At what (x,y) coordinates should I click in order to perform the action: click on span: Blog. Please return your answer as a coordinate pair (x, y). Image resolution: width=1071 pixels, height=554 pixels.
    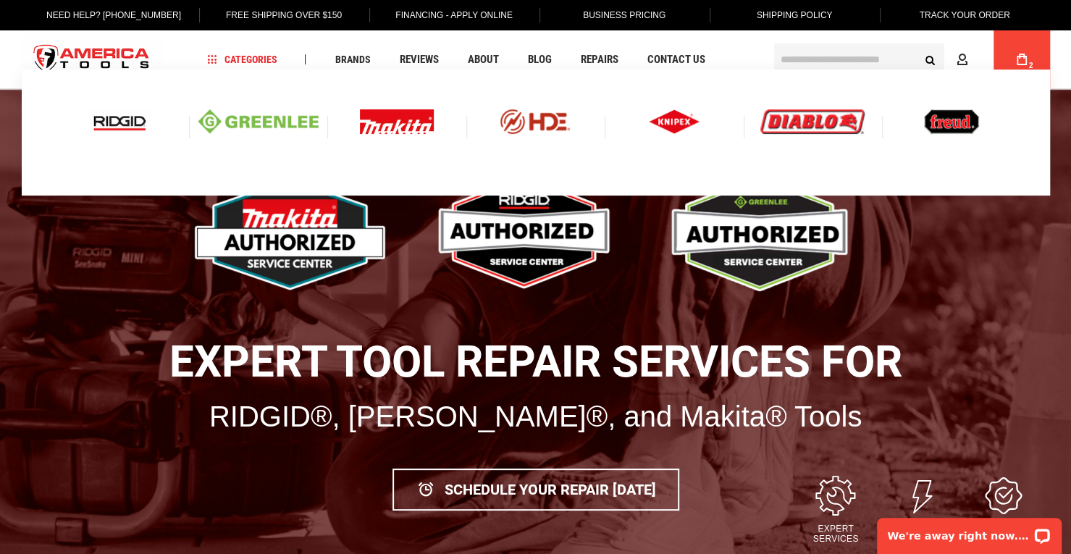
    Looking at the image, I should click on (539, 59).